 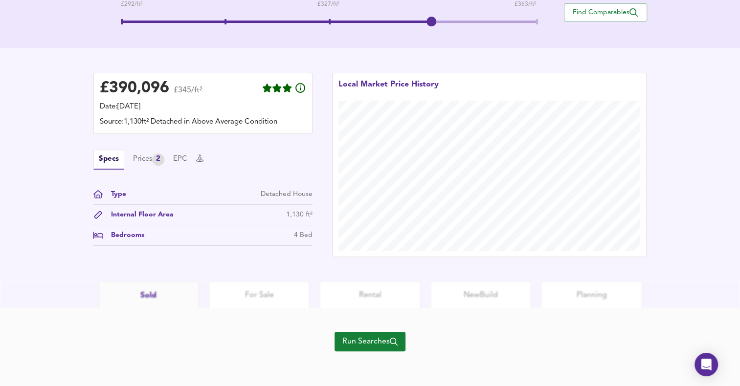 What do you see at coordinates (286, 194) in the screenshot?
I see `div: Detached House` at bounding box center [286, 194].